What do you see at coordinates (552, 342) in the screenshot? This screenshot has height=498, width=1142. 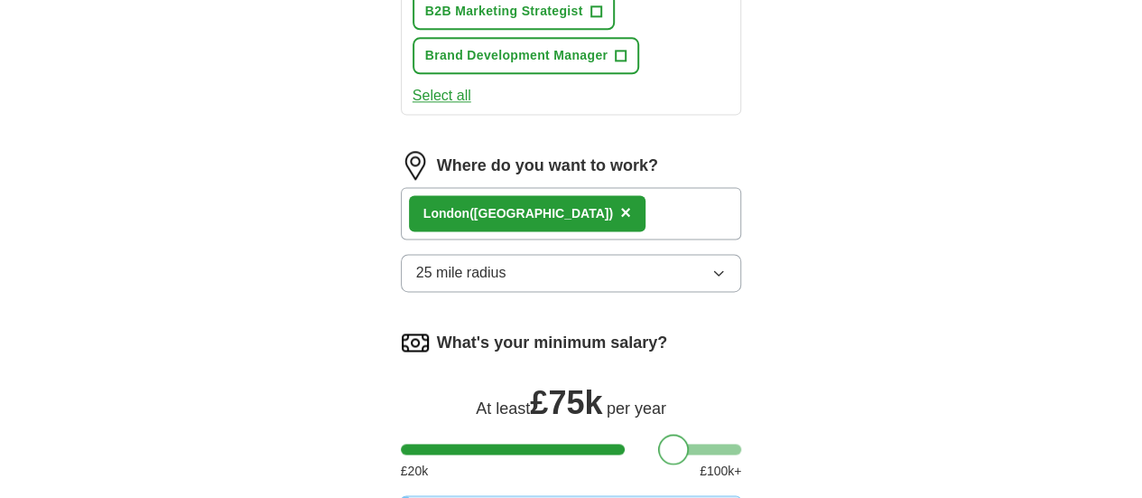 I see `label: What's your minimum salary?` at bounding box center [552, 342].